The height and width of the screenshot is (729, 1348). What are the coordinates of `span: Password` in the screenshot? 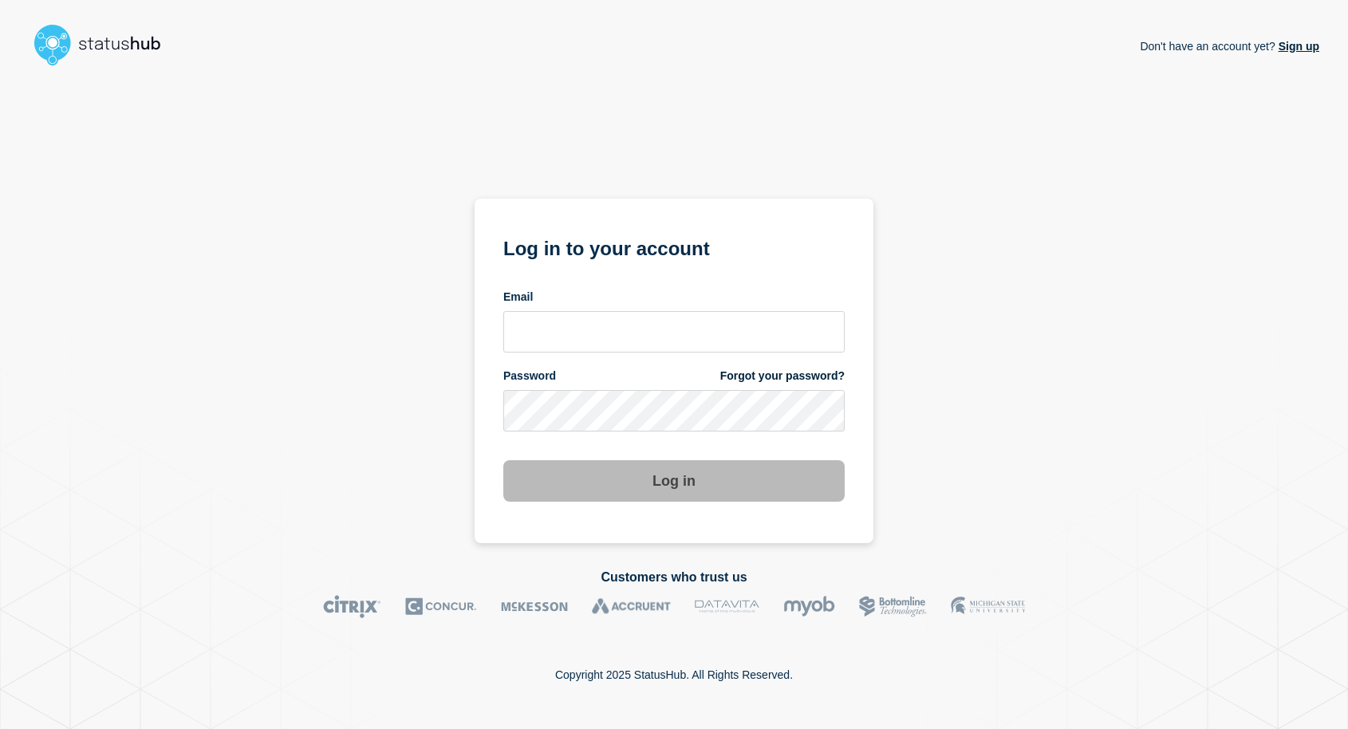 It's located at (530, 376).